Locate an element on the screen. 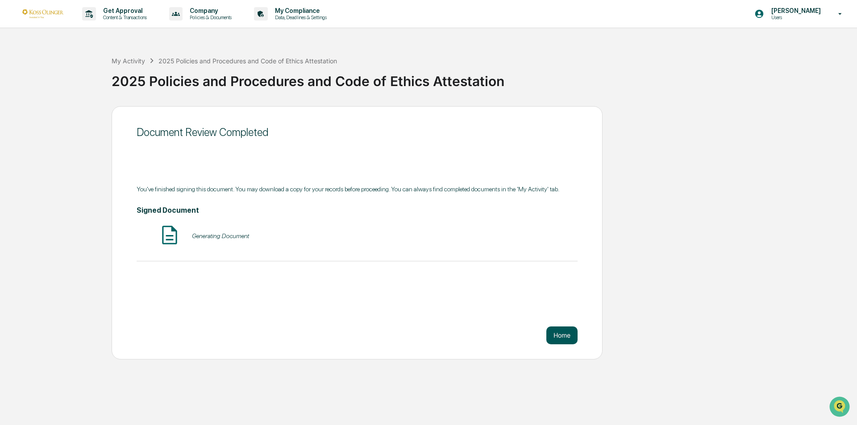 The image size is (857, 425). span: Data Lookup is located at coordinates (37, 134).